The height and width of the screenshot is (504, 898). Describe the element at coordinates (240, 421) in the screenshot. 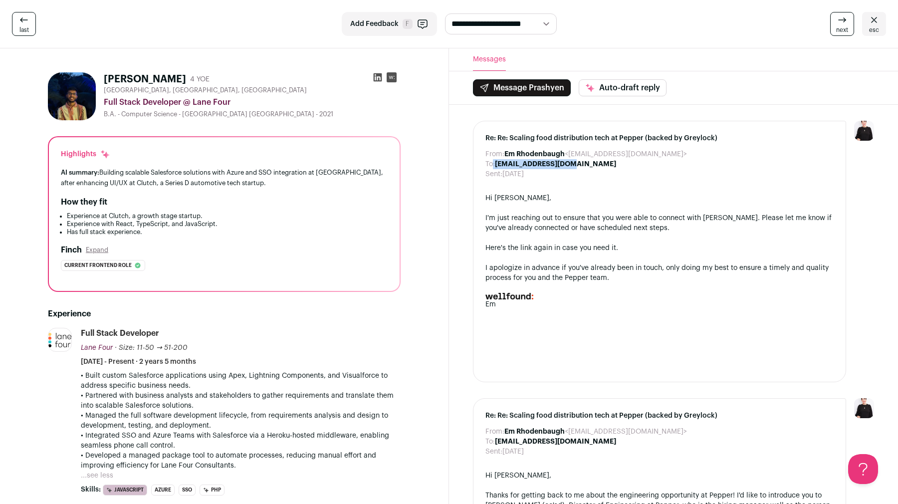

I see `p: • Managed the full software development lifecycle, from requirements analysis and design to devel...` at that location.